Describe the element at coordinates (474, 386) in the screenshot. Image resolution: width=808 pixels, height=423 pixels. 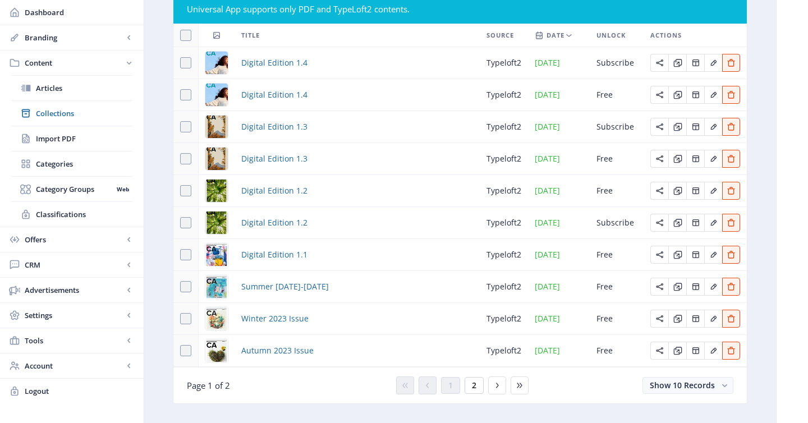
I see `button: 2` at that location.